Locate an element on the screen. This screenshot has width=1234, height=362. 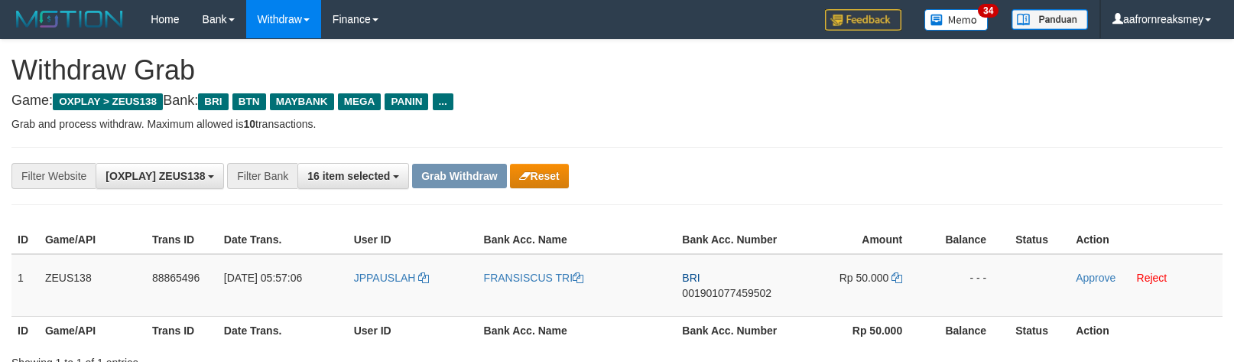
div: Filter Website is located at coordinates (54, 176).